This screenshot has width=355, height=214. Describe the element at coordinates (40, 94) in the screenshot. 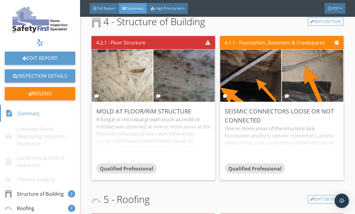

I see `div: Resend` at that location.